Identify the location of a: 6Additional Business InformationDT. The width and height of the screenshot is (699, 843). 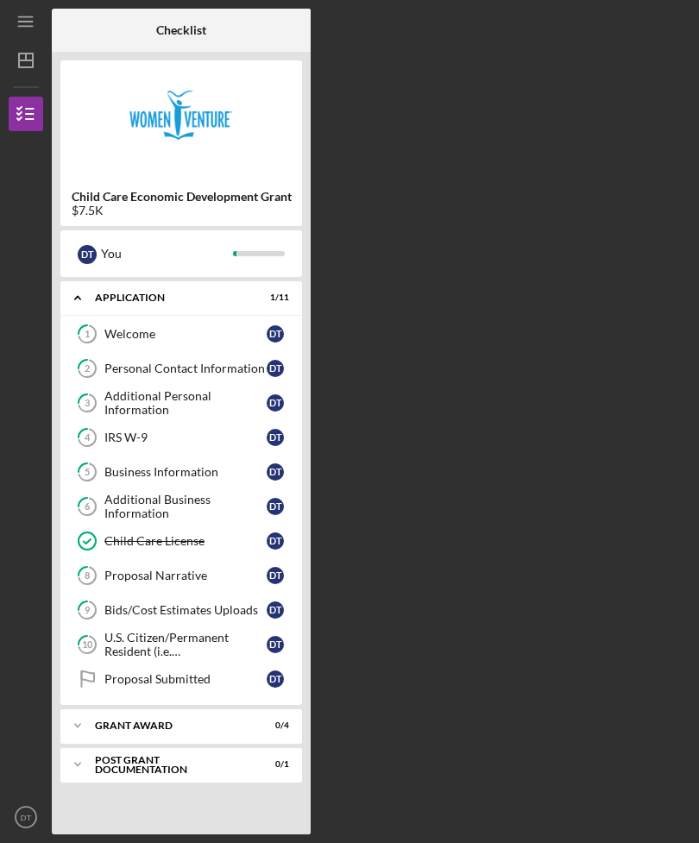
(181, 506).